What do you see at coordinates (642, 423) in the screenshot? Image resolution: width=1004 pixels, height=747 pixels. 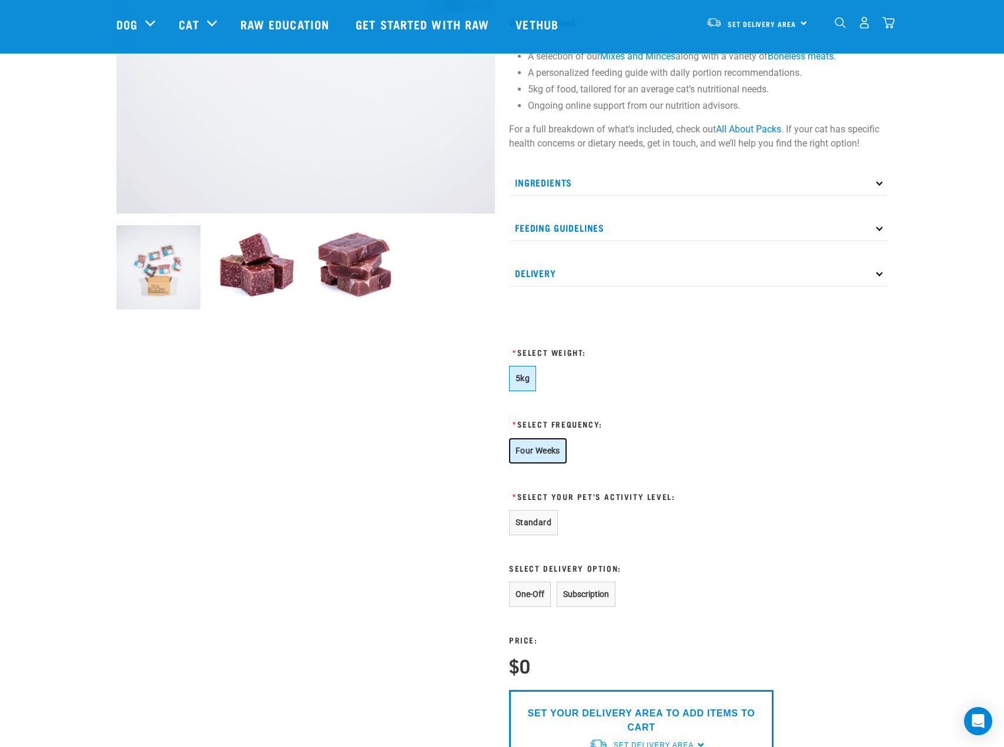 I see `h3: Select Frequency:` at bounding box center [642, 423].